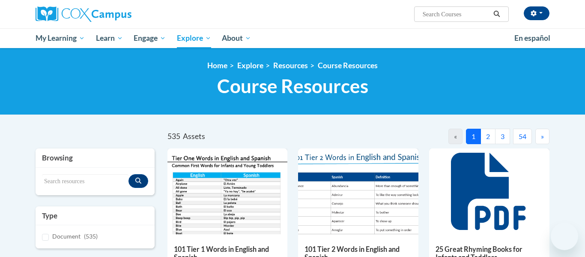 The width and height of the screenshot is (585, 257). I want to click on span: En español, so click(532, 38).